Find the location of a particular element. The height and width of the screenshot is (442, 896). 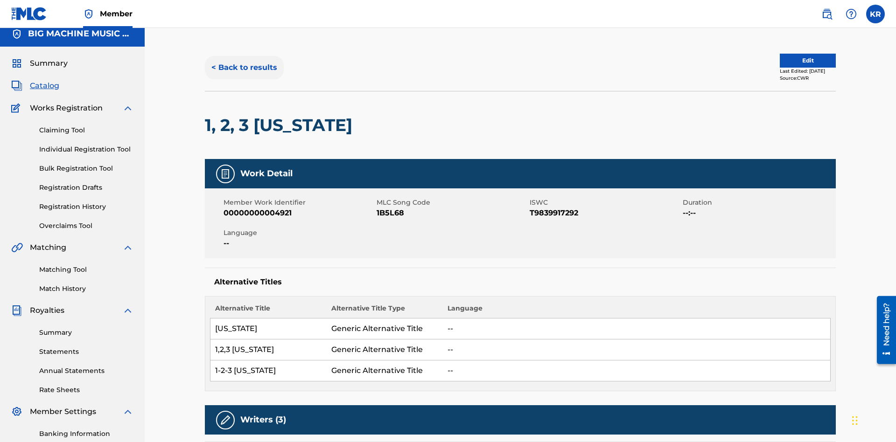

img: Catalog is located at coordinates (17, 86).